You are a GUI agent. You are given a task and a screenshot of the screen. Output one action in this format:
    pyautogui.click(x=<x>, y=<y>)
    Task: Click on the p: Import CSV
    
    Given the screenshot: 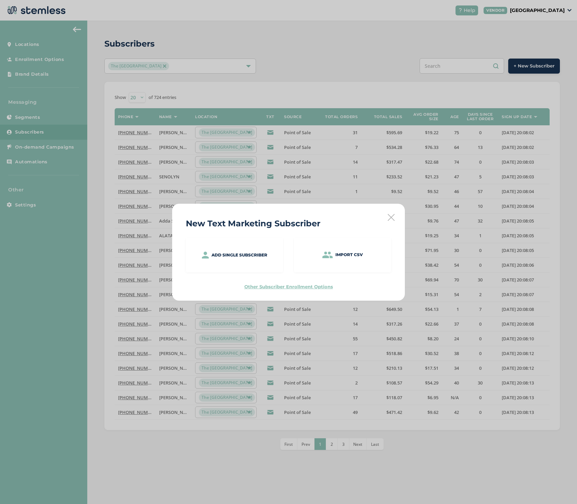 What is the action you would take?
    pyautogui.click(x=349, y=255)
    